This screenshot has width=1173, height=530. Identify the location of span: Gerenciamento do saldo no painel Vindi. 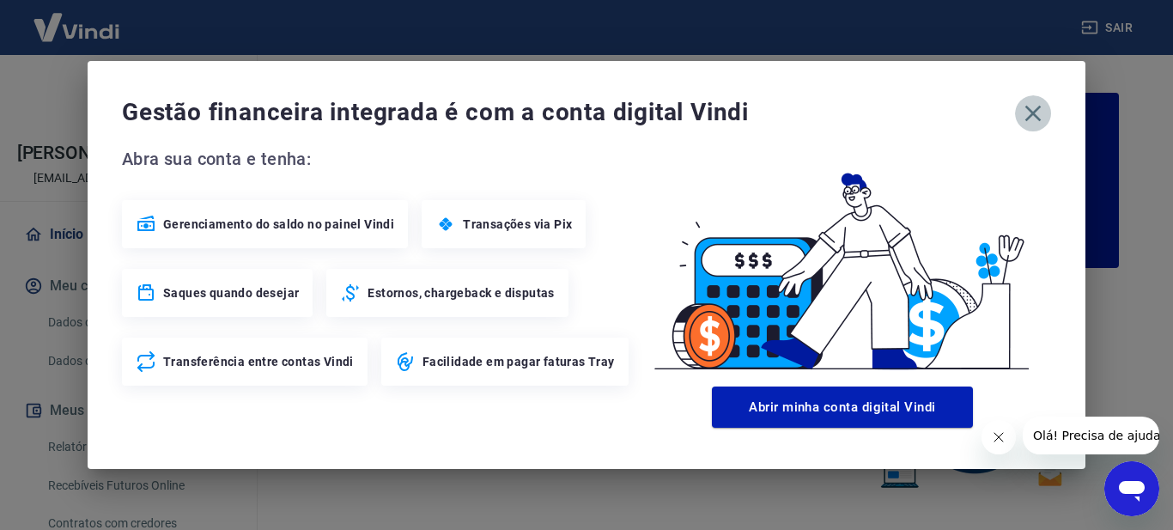
(278, 224).